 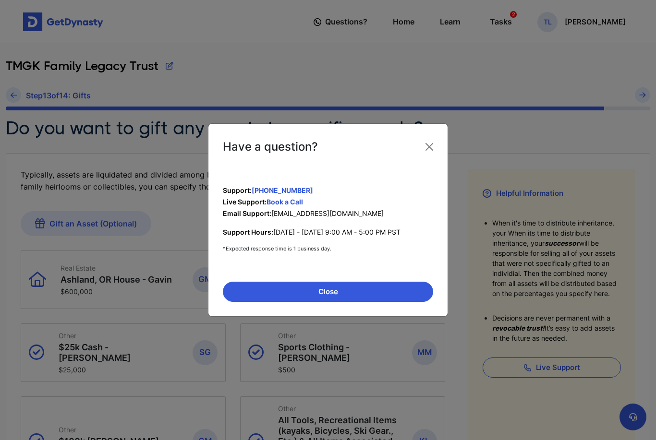 I want to click on a: Book a Call, so click(x=285, y=202).